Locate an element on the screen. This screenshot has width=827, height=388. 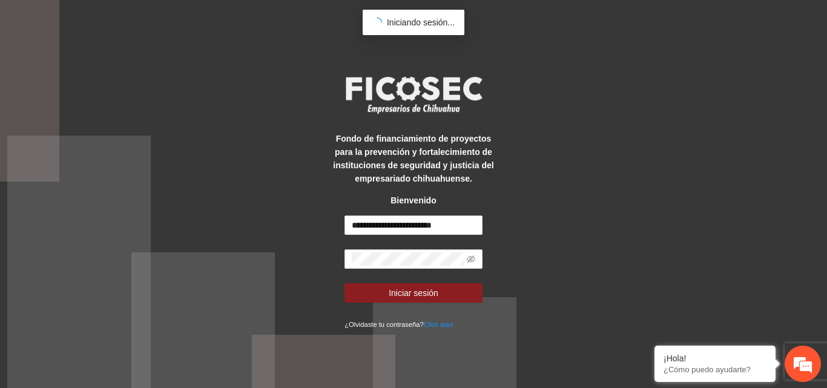
small: ¿Olvidaste tu contraseña? is located at coordinates (398, 325).